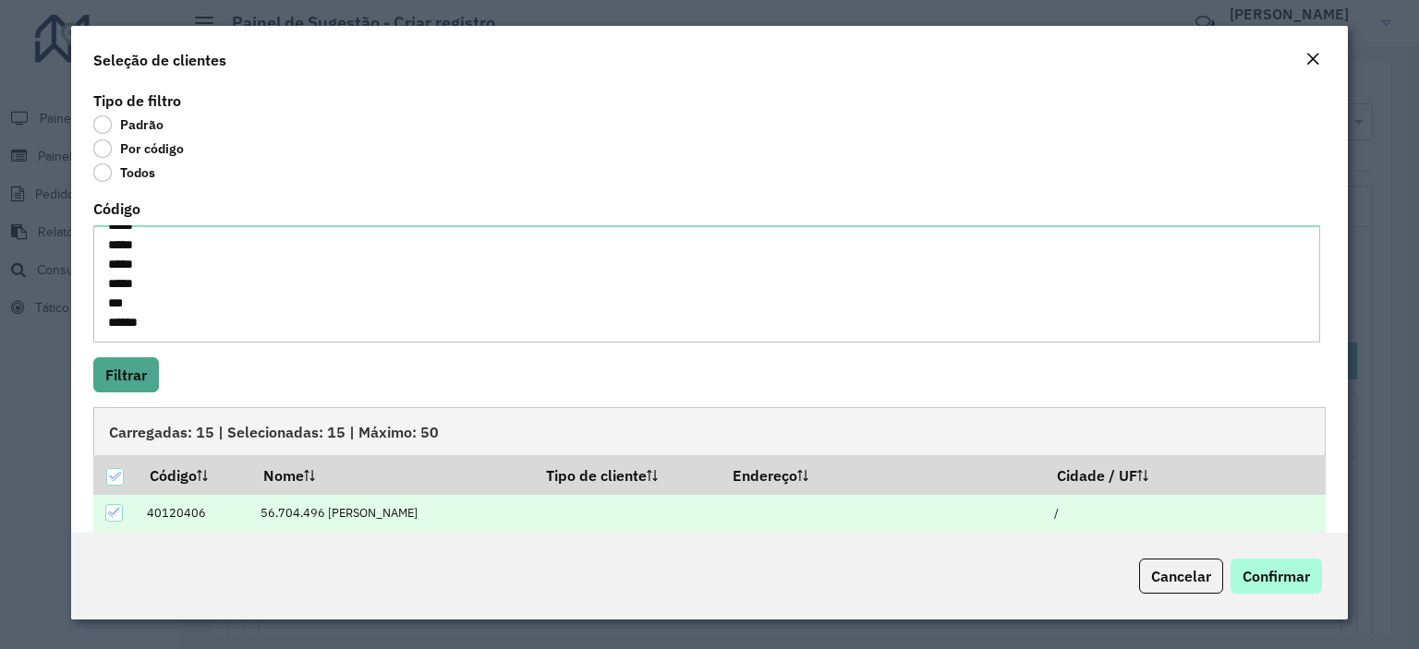 The width and height of the screenshot is (1419, 649). What do you see at coordinates (126, 375) in the screenshot?
I see `button: Filtrar` at bounding box center [126, 375].